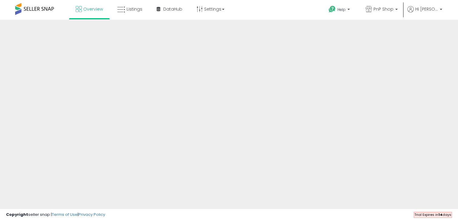  Describe the element at coordinates (332, 9) in the screenshot. I see `i: Get Help` at that location.